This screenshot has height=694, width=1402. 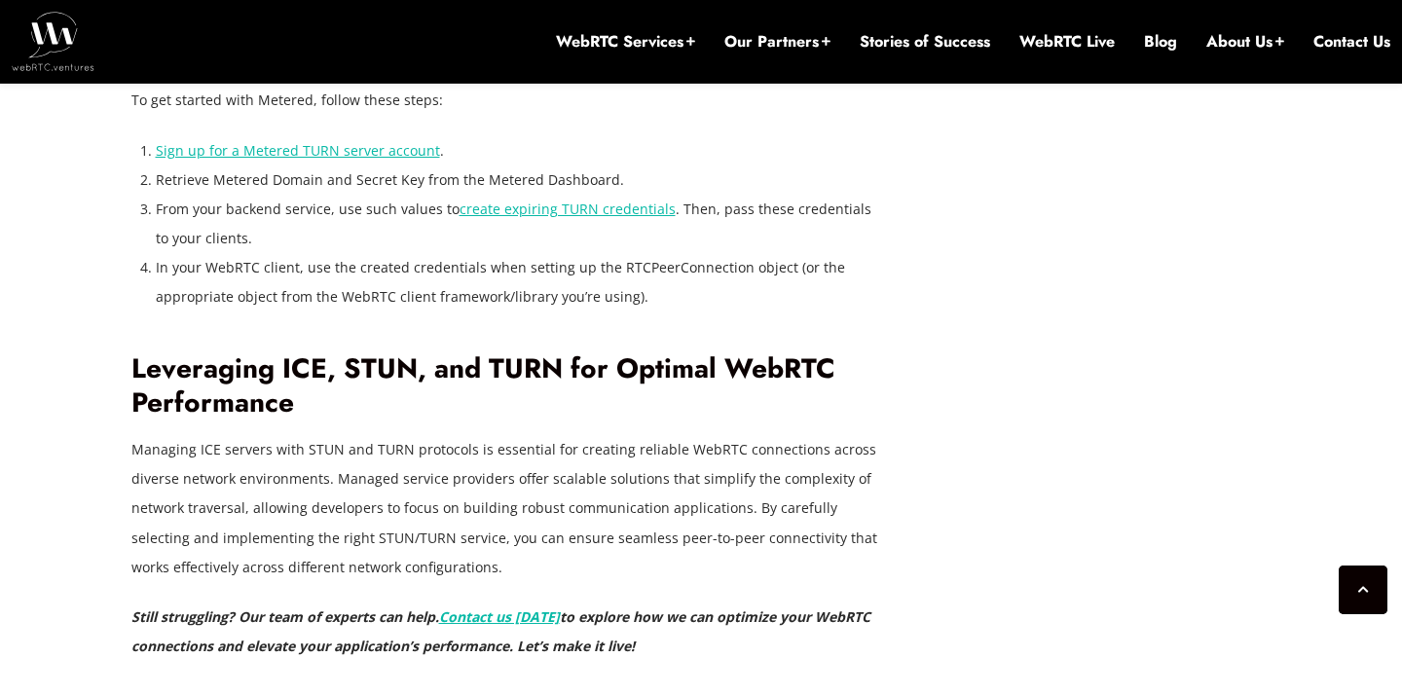 I want to click on em: Still struggling? Our team of experts can help., so click(x=285, y=616).